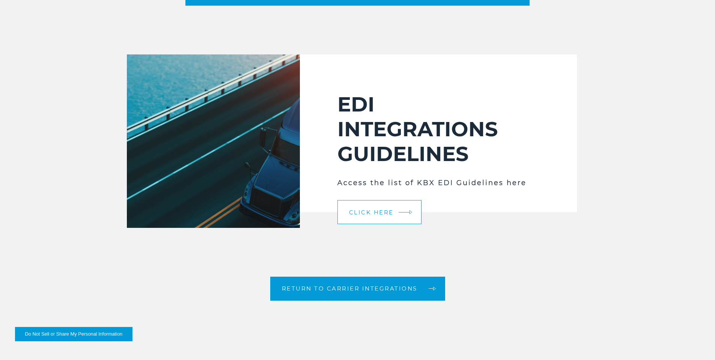 This screenshot has height=360, width=715. What do you see at coordinates (358, 289) in the screenshot?
I see `a: Return to Carrier Integrations arrow arrow` at bounding box center [358, 289].